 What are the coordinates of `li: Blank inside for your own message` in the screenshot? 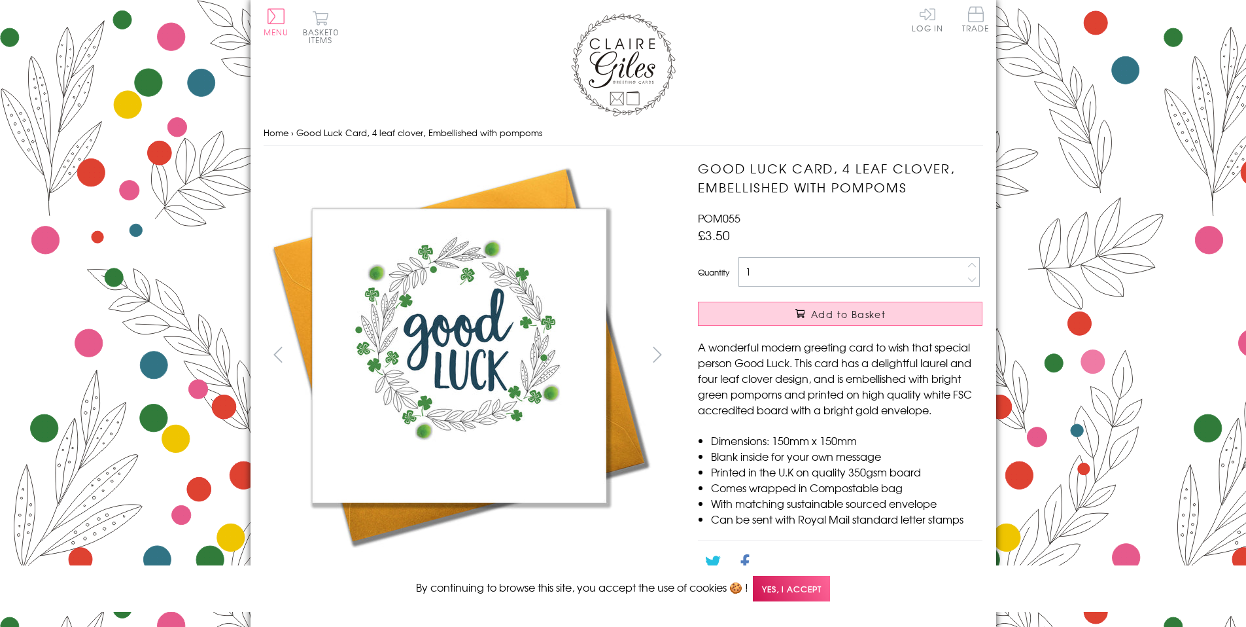 It's located at (847, 456).